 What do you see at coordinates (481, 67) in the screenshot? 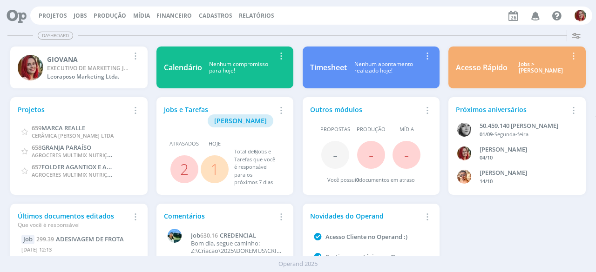
I see `div: Acesso Rápido` at bounding box center [481, 67].